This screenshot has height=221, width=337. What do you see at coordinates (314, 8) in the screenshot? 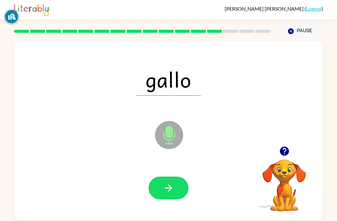
I see `a: Logout` at bounding box center [314, 8].